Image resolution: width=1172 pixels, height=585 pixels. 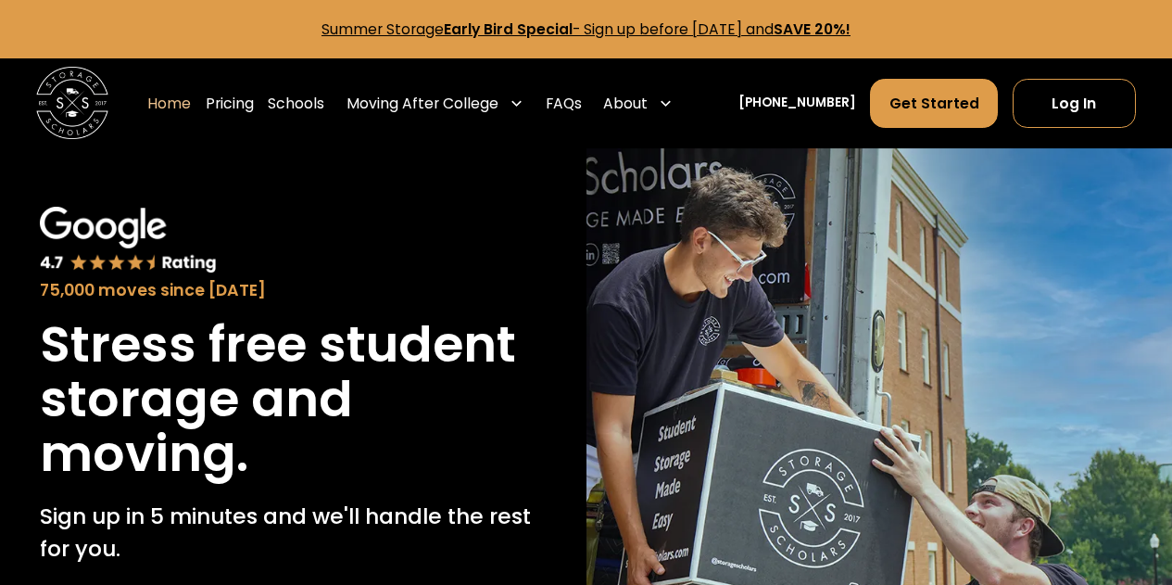 I want to click on a: Pricing, so click(x=230, y=103).